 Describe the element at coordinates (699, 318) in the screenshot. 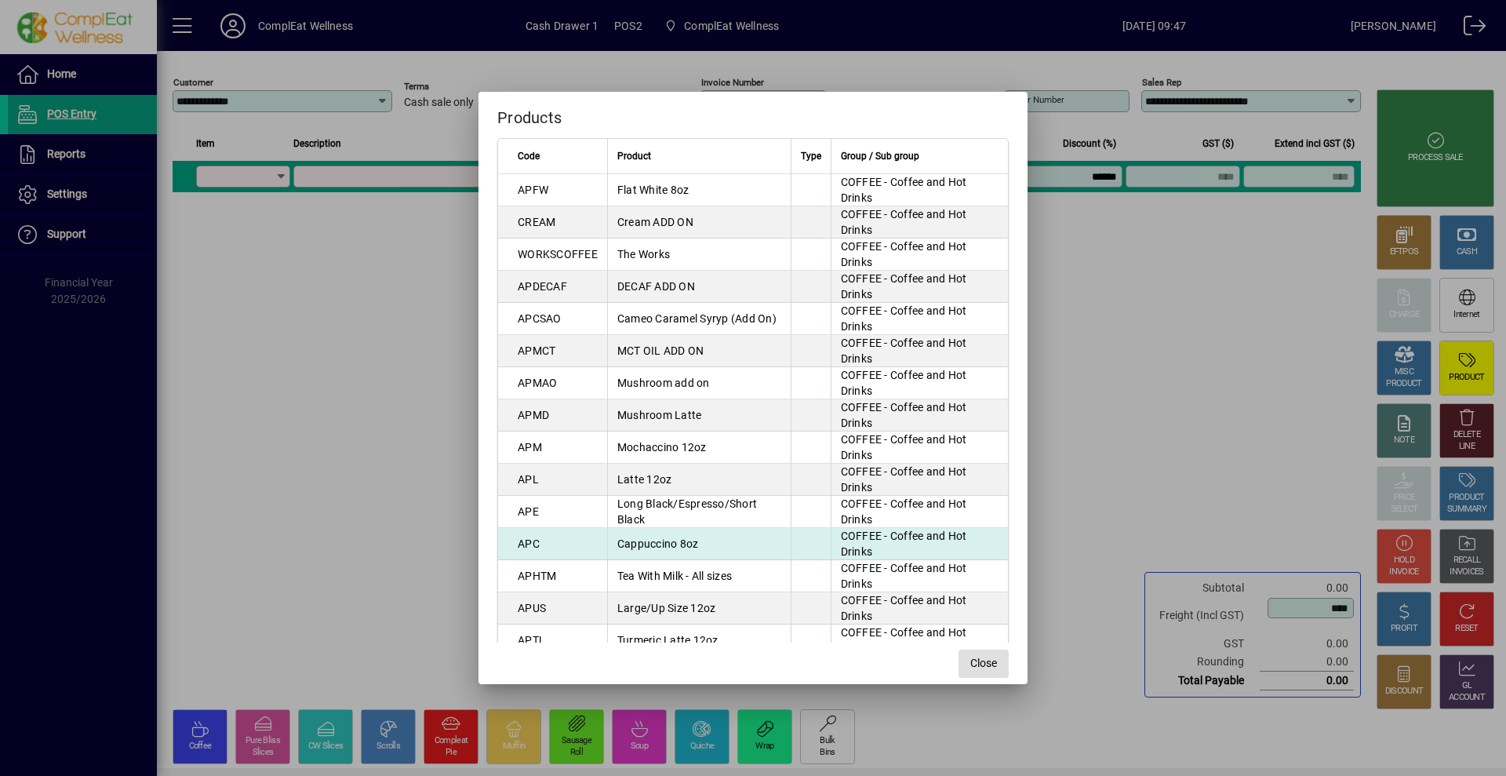

I see `td: Cameo Caramel Syryp (Add On)` at that location.